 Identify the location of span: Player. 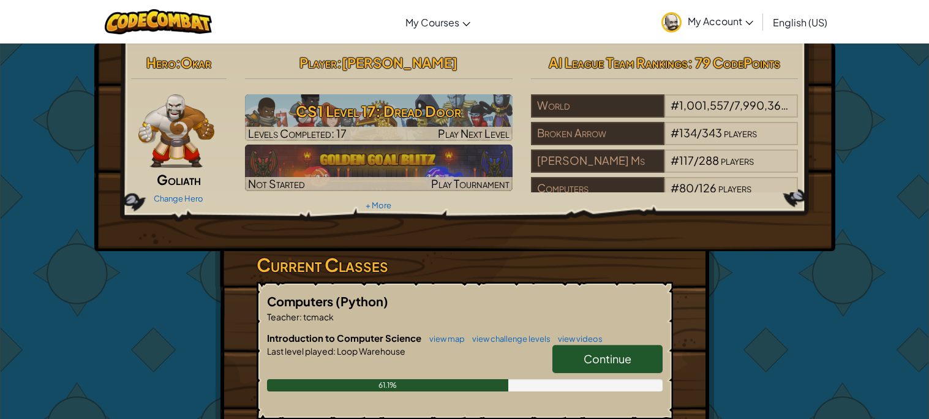
(318, 62).